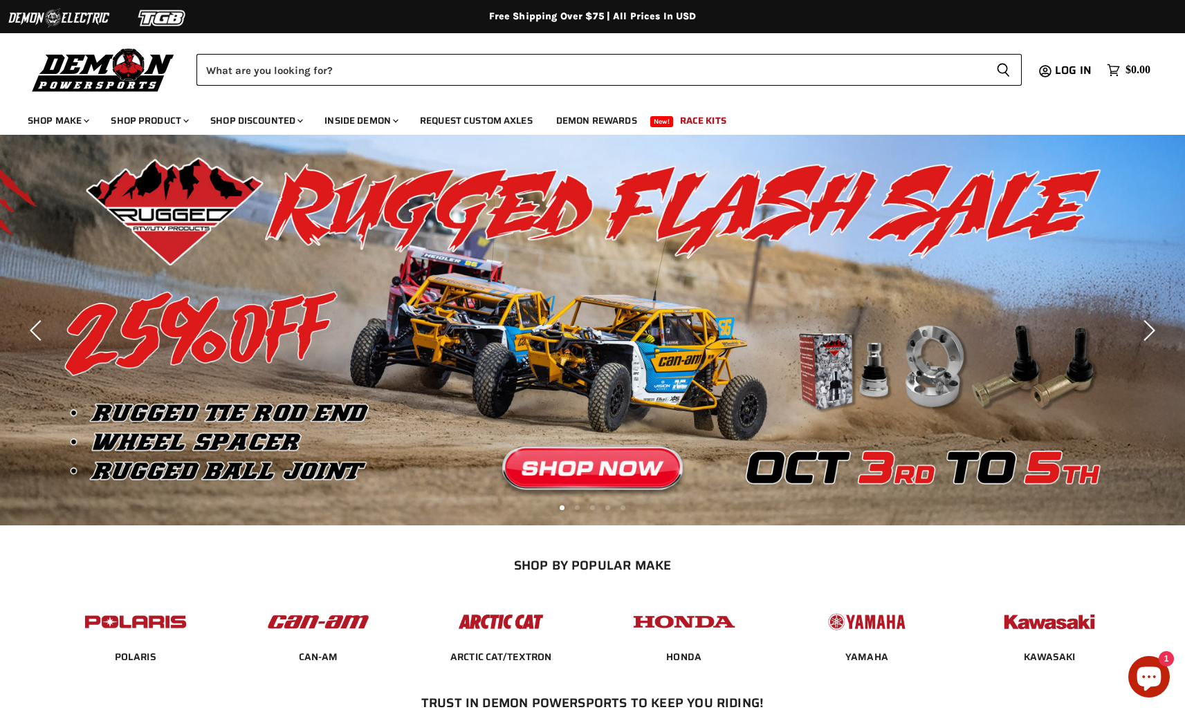  What do you see at coordinates (591, 70) in the screenshot?
I see `input: Search` at bounding box center [591, 70].